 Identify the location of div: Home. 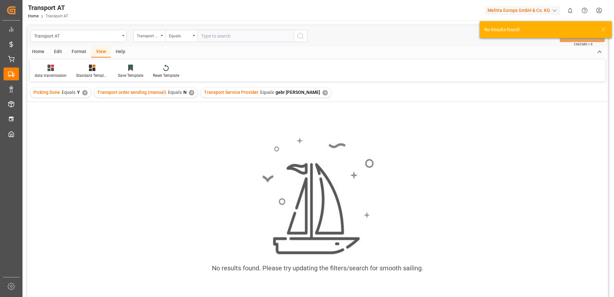
(38, 52).